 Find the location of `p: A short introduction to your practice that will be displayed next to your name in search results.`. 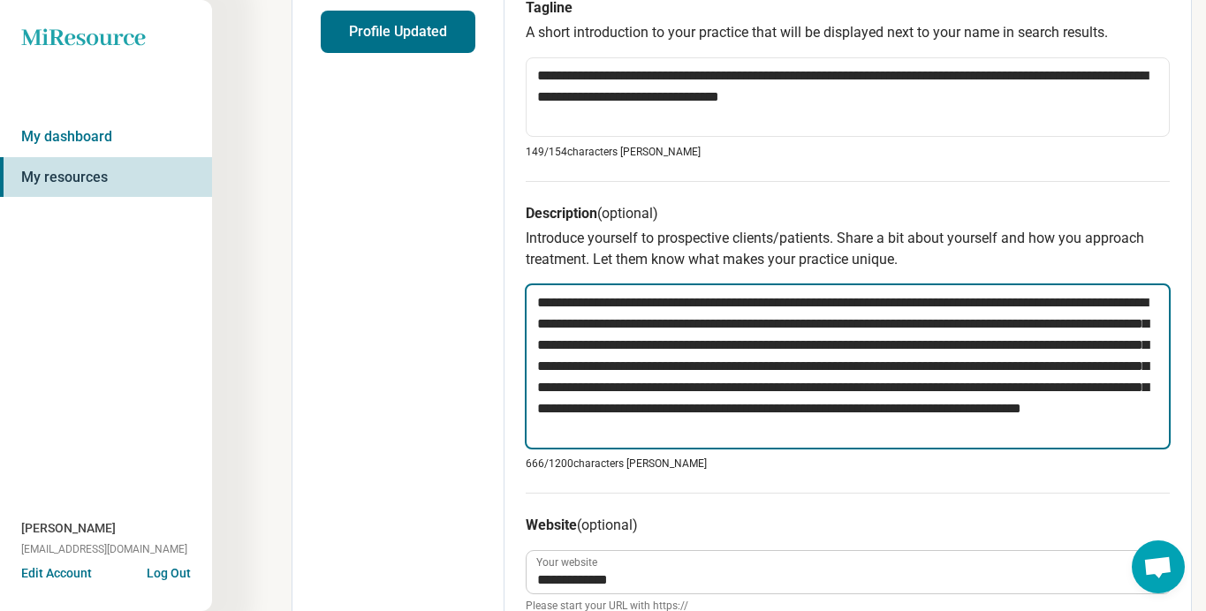

p: A short introduction to your practice that will be displayed next to your name in search results. is located at coordinates (847, 33).